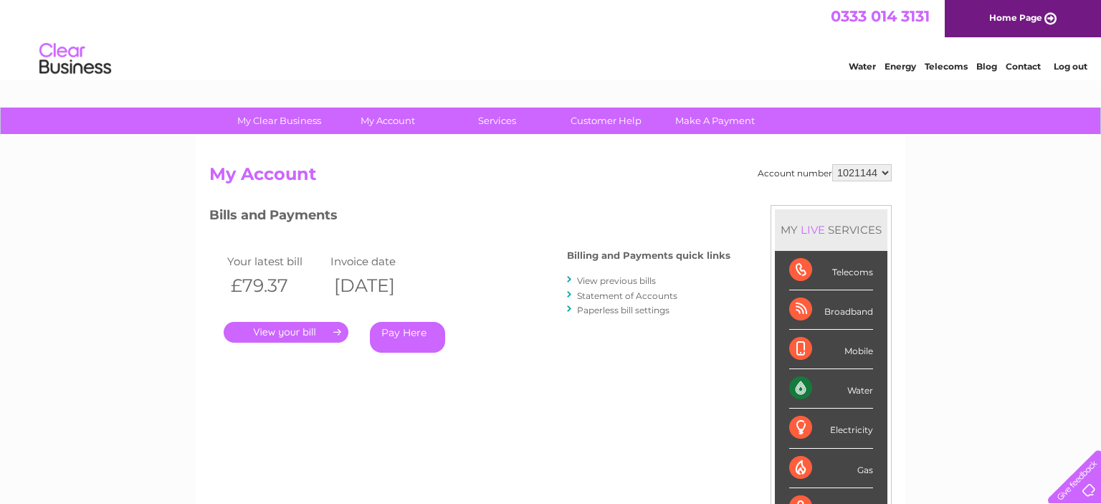  I want to click on a: Energy, so click(900, 66).